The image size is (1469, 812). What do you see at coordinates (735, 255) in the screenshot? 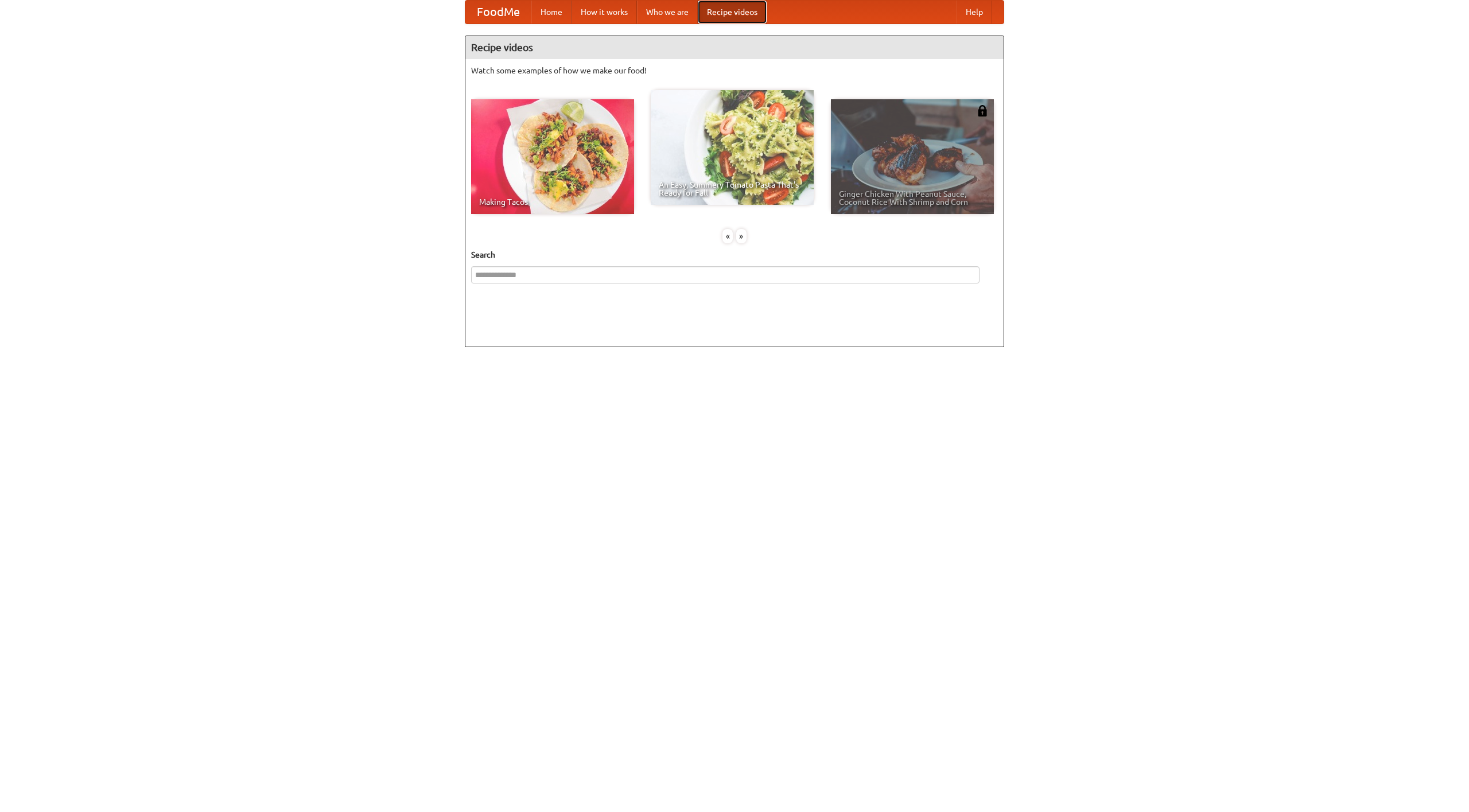
I see `h5: Search` at bounding box center [735, 255].